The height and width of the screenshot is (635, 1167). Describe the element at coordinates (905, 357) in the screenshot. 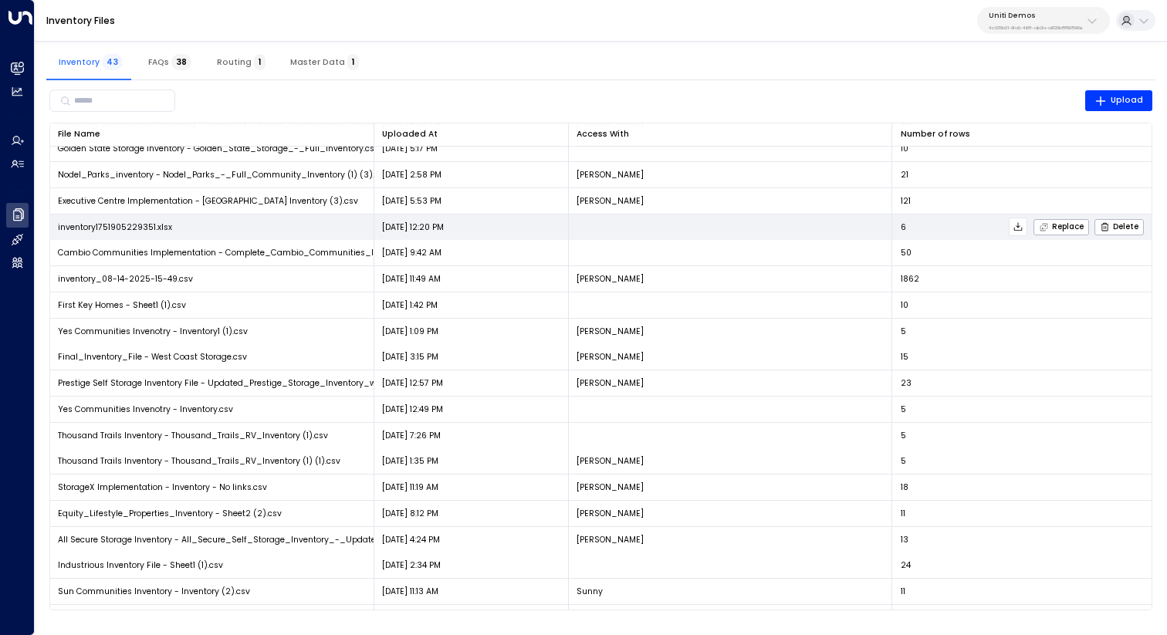

I see `span: 15` at that location.